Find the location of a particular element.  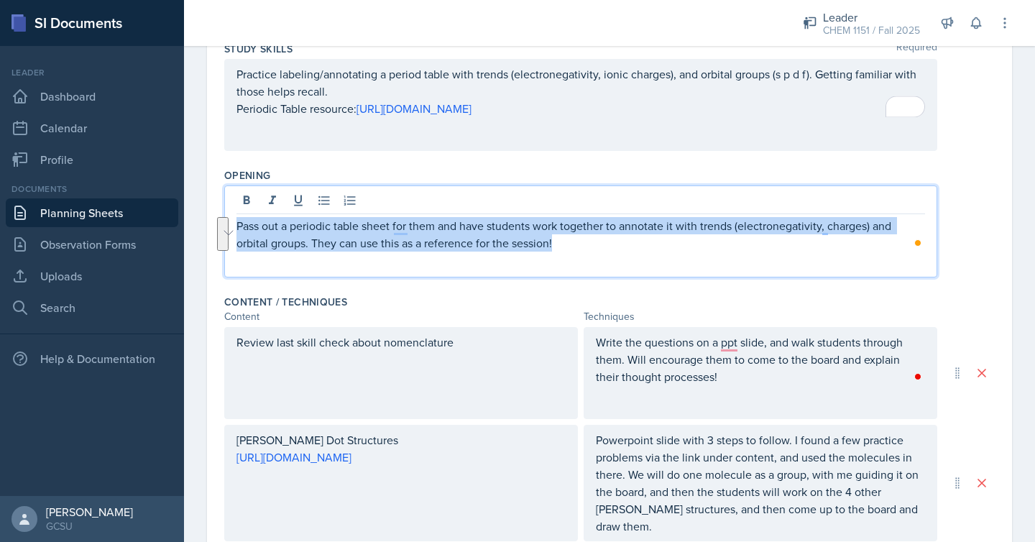

p: Write the questions on a ppt slide, and walk students through them. Will encourage them to come t... is located at coordinates (761, 359).